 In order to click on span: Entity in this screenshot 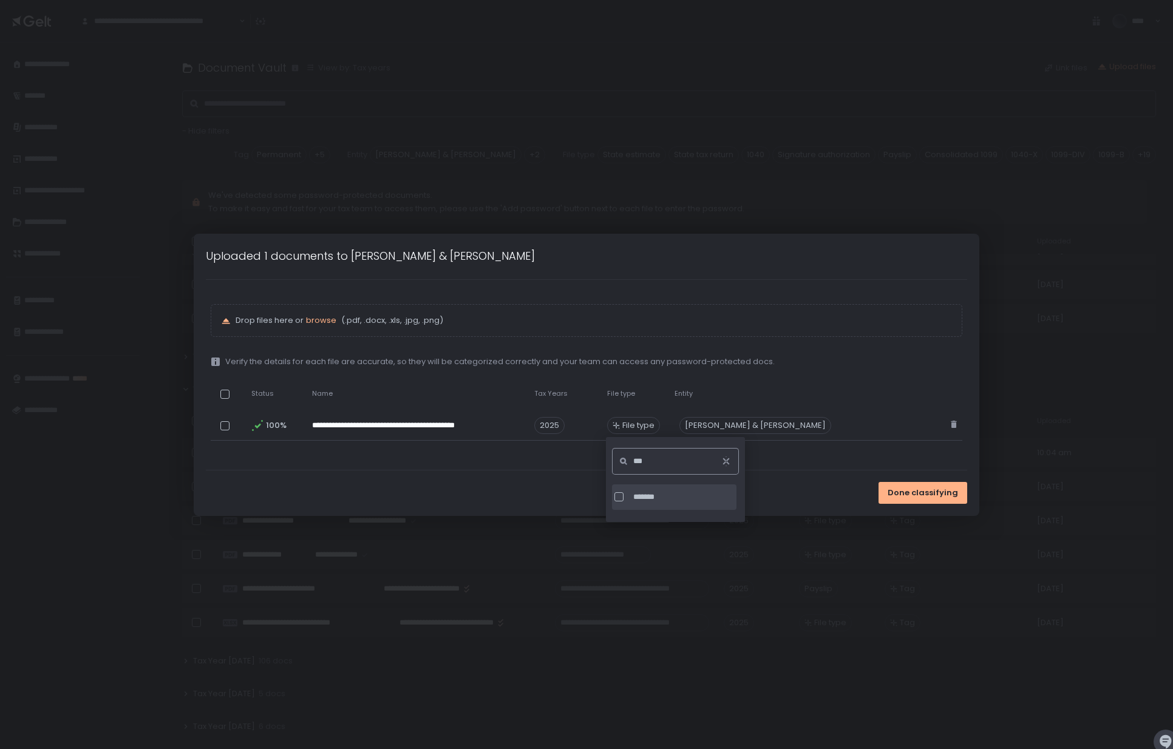, I will do `click(683, 393)`.